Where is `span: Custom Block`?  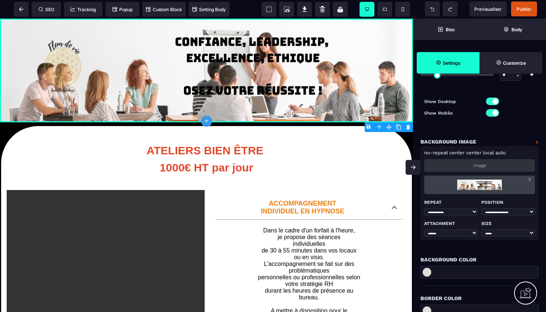
span: Custom Block is located at coordinates (164, 9).